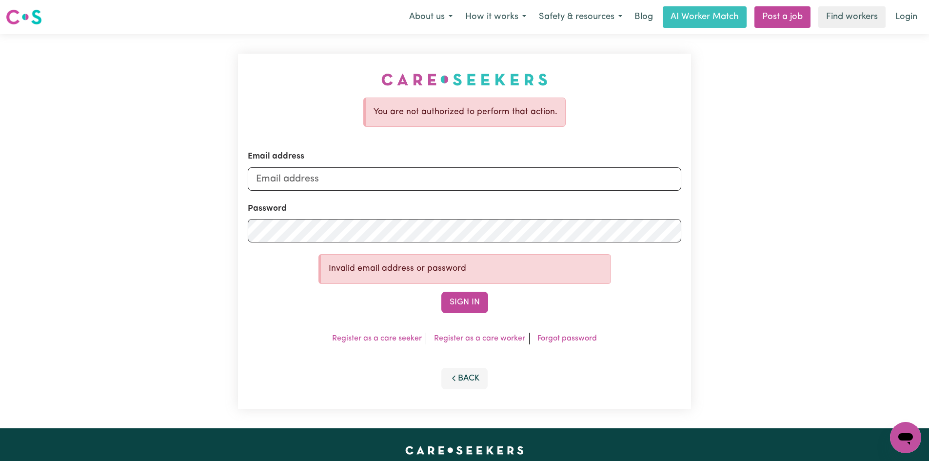 The image size is (929, 461). I want to click on a: Login, so click(906, 17).